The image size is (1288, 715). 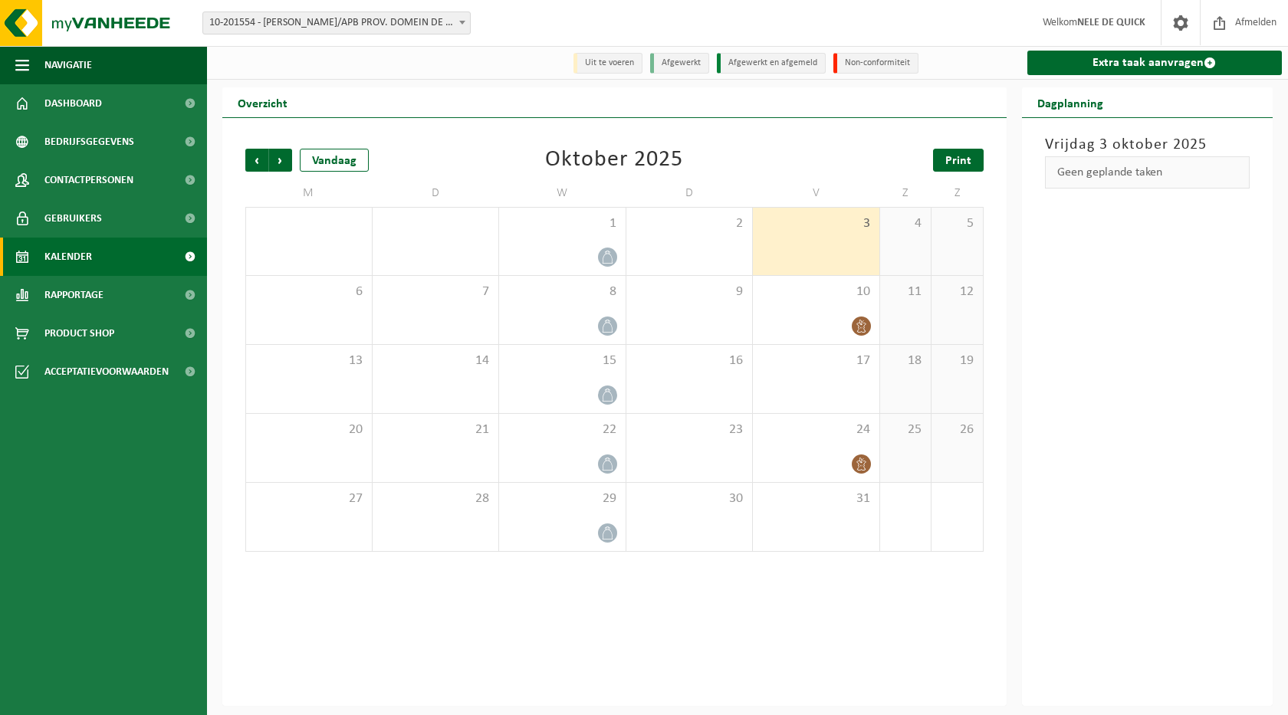 What do you see at coordinates (436, 430) in the screenshot?
I see `span: 21` at bounding box center [436, 430].